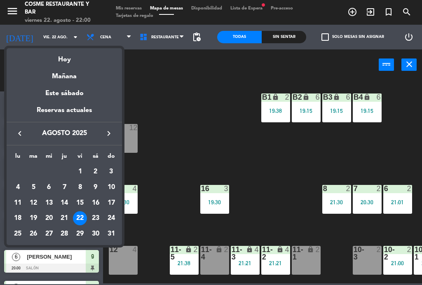  I want to click on div: 10, so click(111, 188).